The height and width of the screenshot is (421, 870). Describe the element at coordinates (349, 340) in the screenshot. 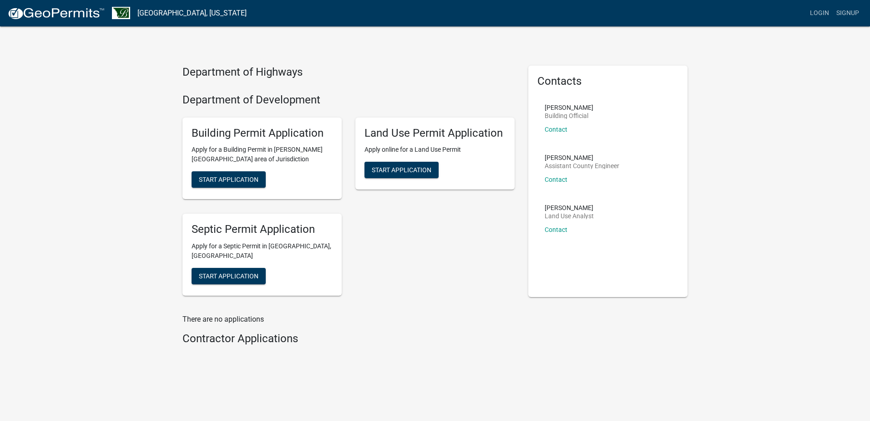

I see `wm-workflow-list-section: Contractor Applications` at that location.